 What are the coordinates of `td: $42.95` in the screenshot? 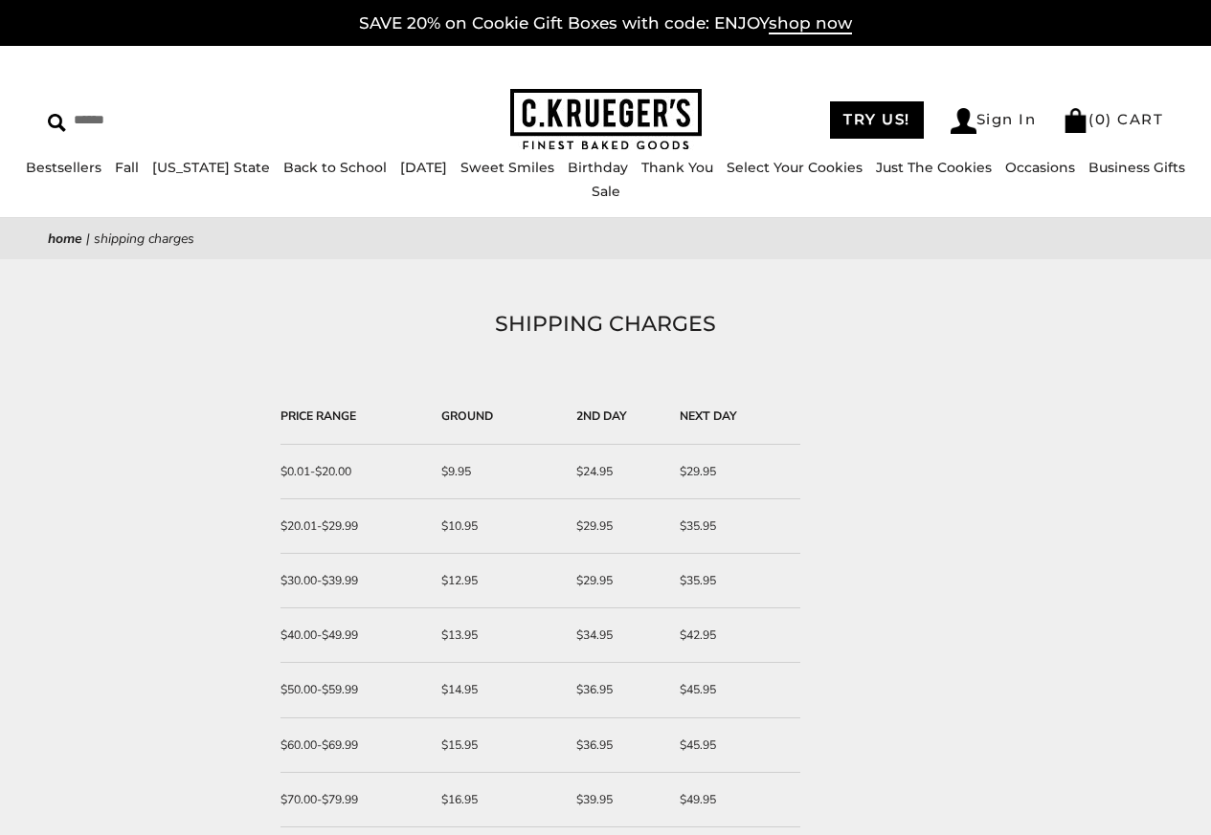 It's located at (735, 635).